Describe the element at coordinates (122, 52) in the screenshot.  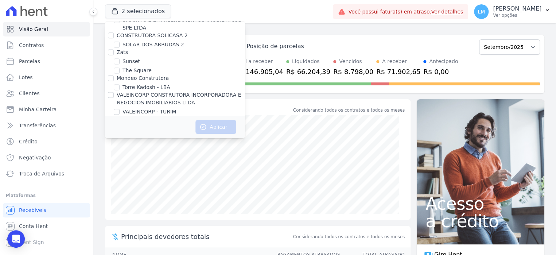
I see `label: Zats` at that location.